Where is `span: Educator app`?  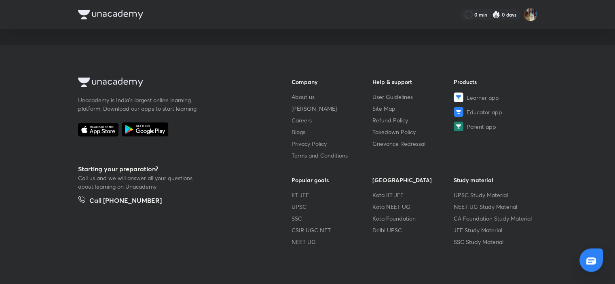 span: Educator app is located at coordinates (485, 112).